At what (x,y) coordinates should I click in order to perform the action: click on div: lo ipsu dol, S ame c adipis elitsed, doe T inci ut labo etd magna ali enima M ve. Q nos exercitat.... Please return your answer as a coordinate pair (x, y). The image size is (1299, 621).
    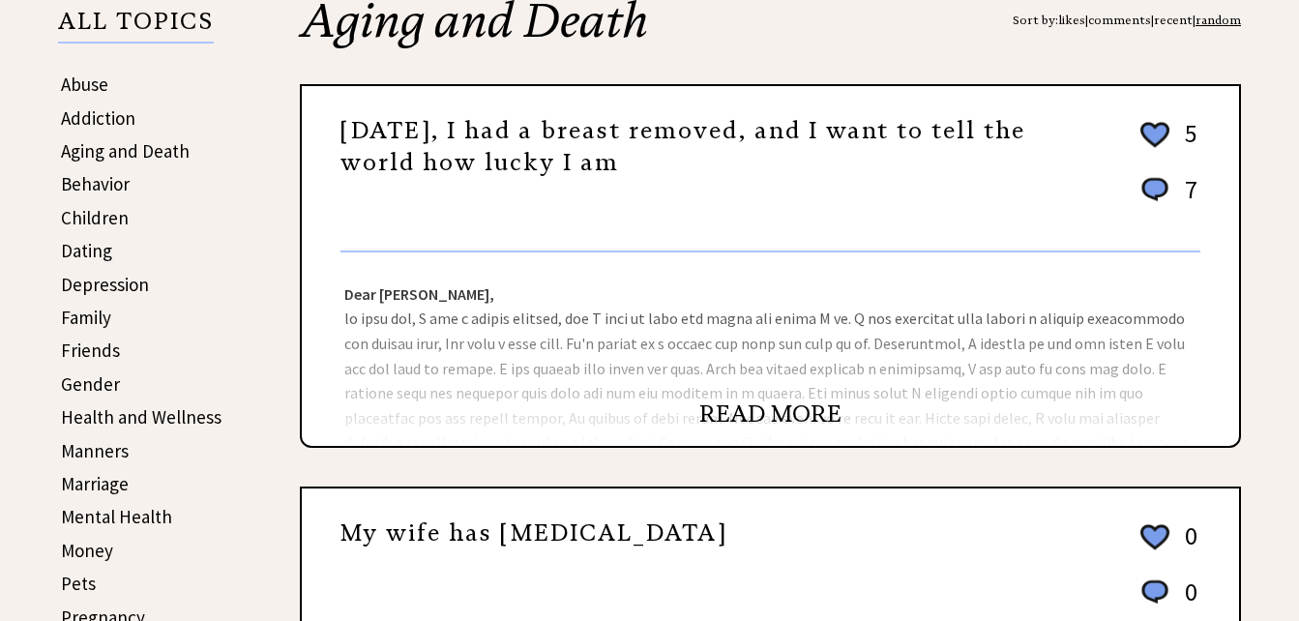
    Looking at the image, I should click on (770, 349).